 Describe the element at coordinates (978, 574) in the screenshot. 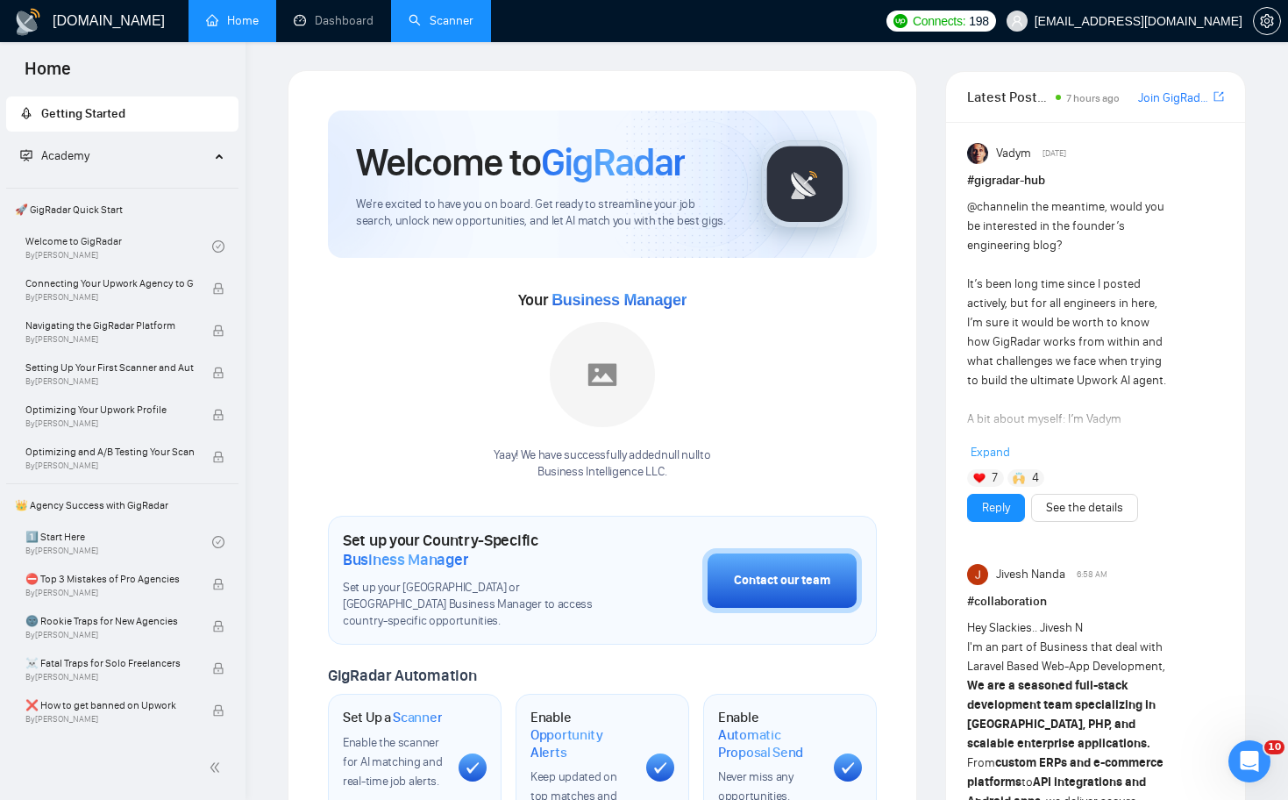

I see `img: Jivesh Nanda` at that location.